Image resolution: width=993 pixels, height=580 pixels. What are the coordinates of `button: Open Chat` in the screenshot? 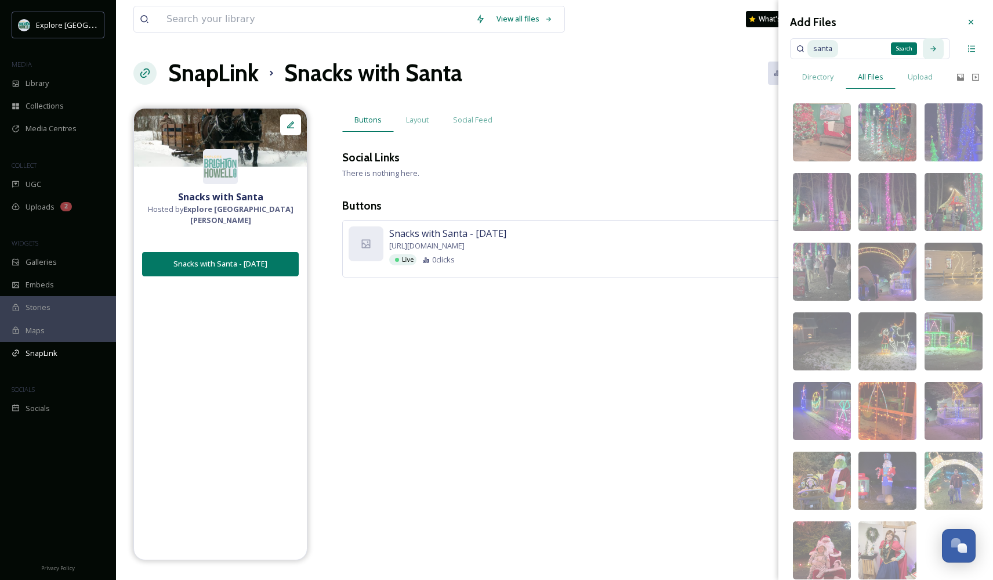 It's located at (959, 545).